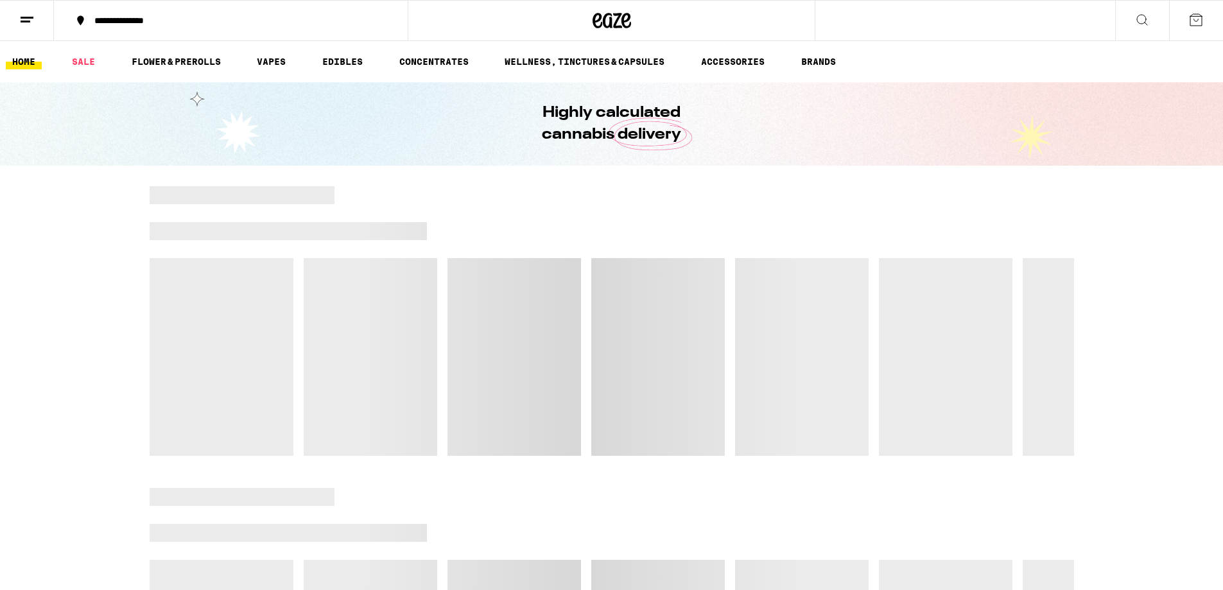 This screenshot has width=1223, height=590. What do you see at coordinates (24, 62) in the screenshot?
I see `a: HOME` at bounding box center [24, 62].